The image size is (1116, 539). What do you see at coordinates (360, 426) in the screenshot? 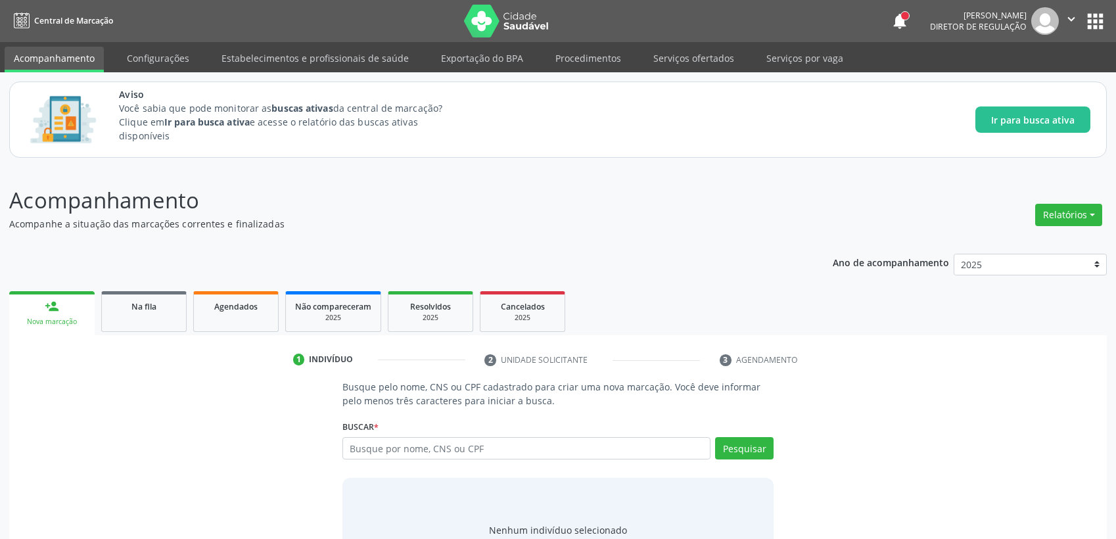
I see `label: Buscar` at bounding box center [360, 426].